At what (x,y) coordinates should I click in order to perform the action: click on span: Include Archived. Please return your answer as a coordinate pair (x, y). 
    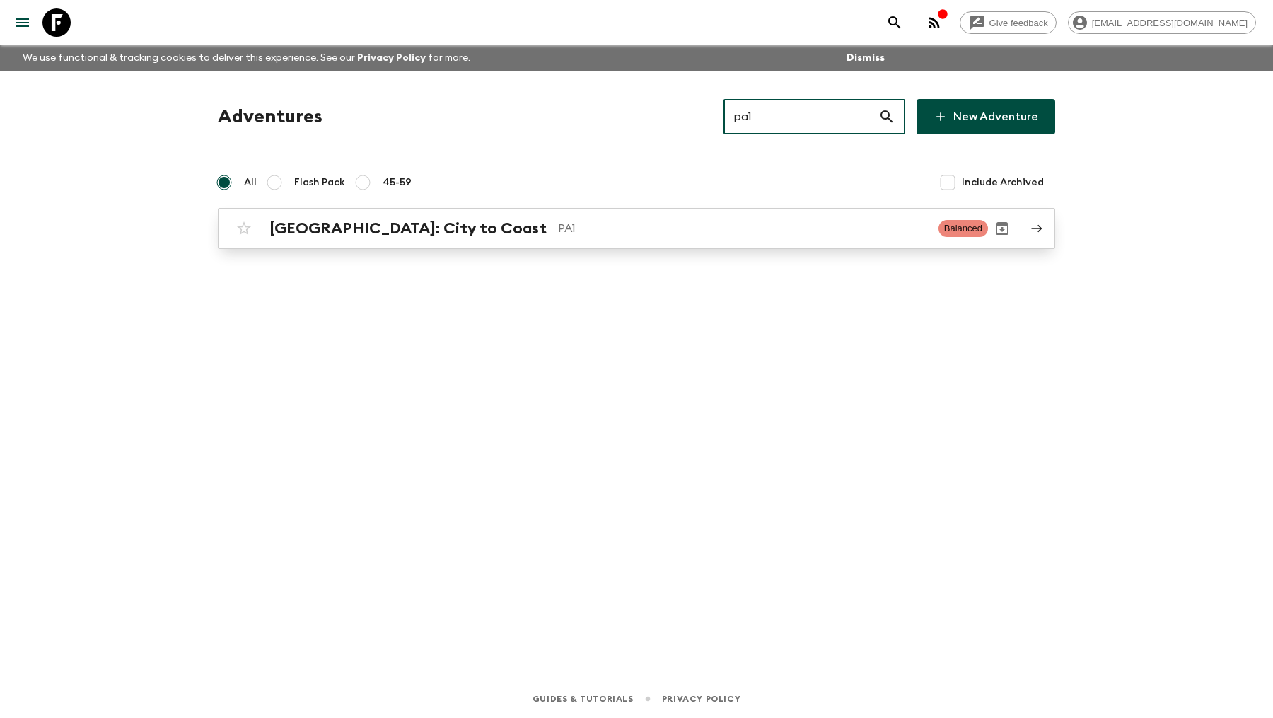
    Looking at the image, I should click on (1003, 182).